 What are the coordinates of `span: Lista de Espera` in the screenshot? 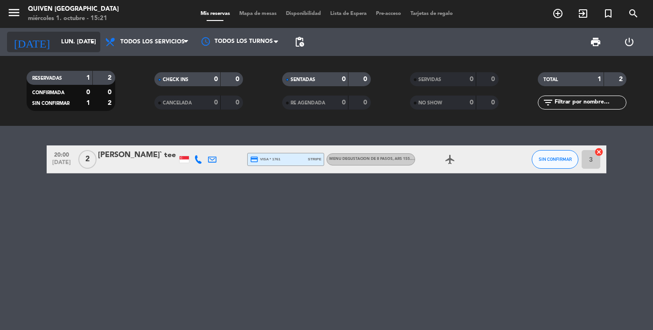 It's located at (349, 14).